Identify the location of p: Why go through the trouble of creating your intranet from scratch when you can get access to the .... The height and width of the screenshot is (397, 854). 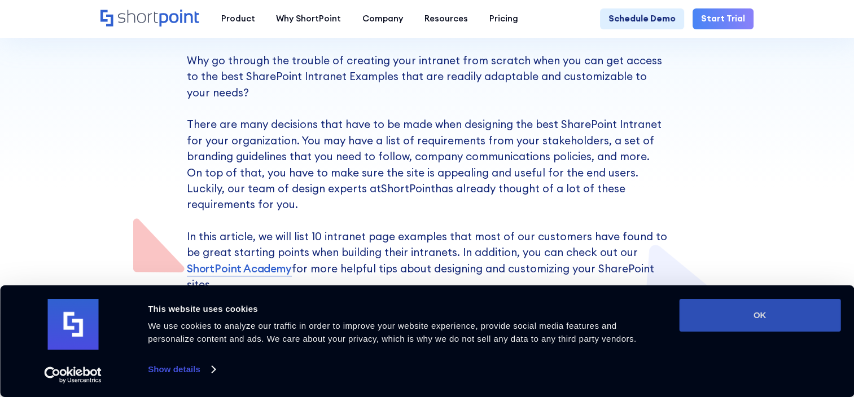
(427, 172).